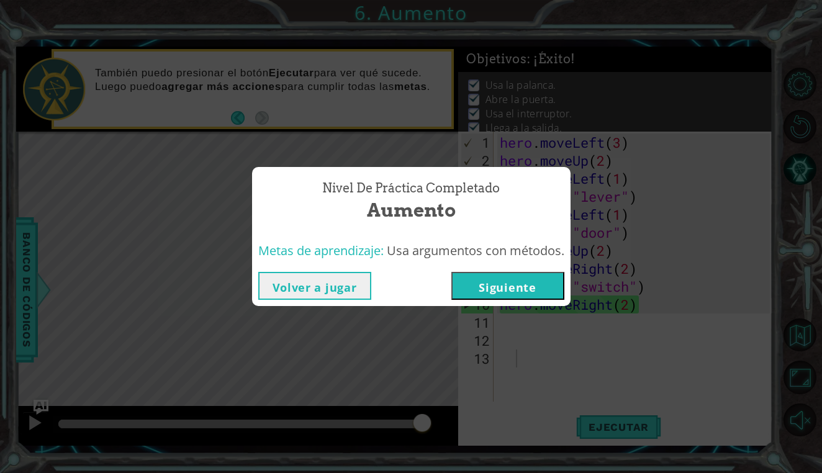  I want to click on span: Metas de aprendizaje:, so click(321, 250).